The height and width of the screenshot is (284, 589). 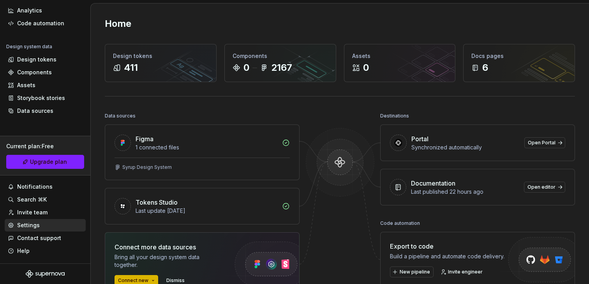 I want to click on div: Syrup Design System, so click(x=147, y=168).